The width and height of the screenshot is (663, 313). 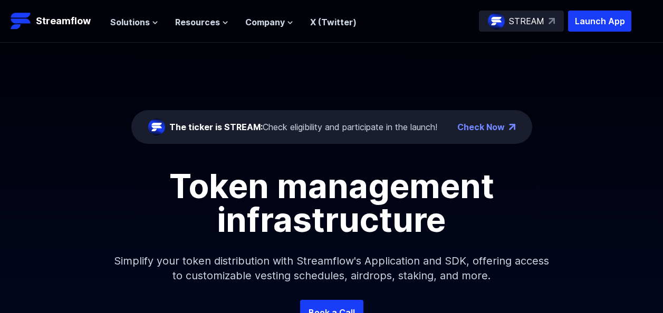 I want to click on p: Streamflow, so click(x=63, y=21).